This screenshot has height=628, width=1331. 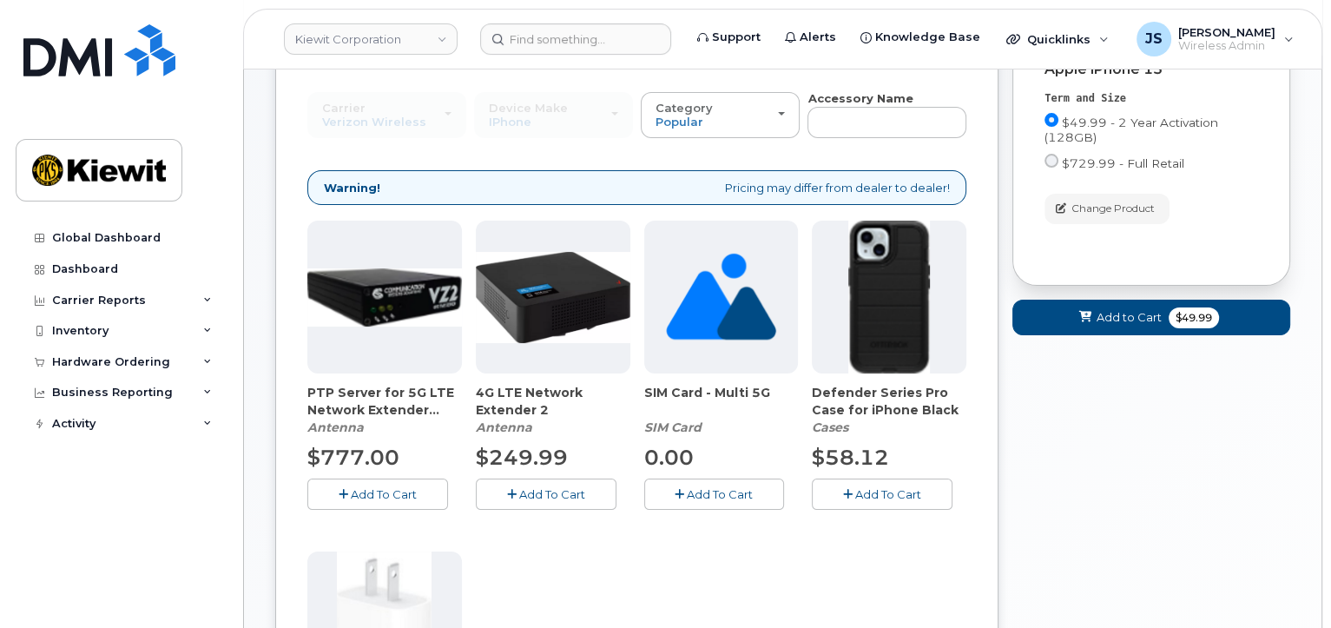 What do you see at coordinates (920, 37) in the screenshot?
I see `a: Knowledge Base` at bounding box center [920, 37].